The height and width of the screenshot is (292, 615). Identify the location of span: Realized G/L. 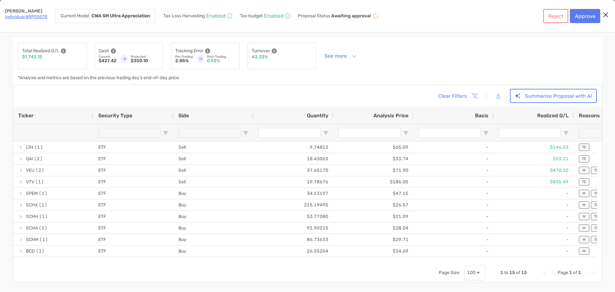
(553, 115).